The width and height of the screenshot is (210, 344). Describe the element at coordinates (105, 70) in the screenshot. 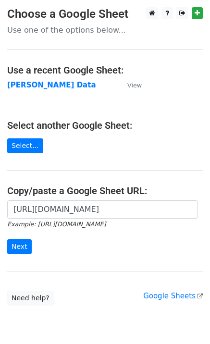

I see `h4: Use a recent Google Sheet:` at that location.